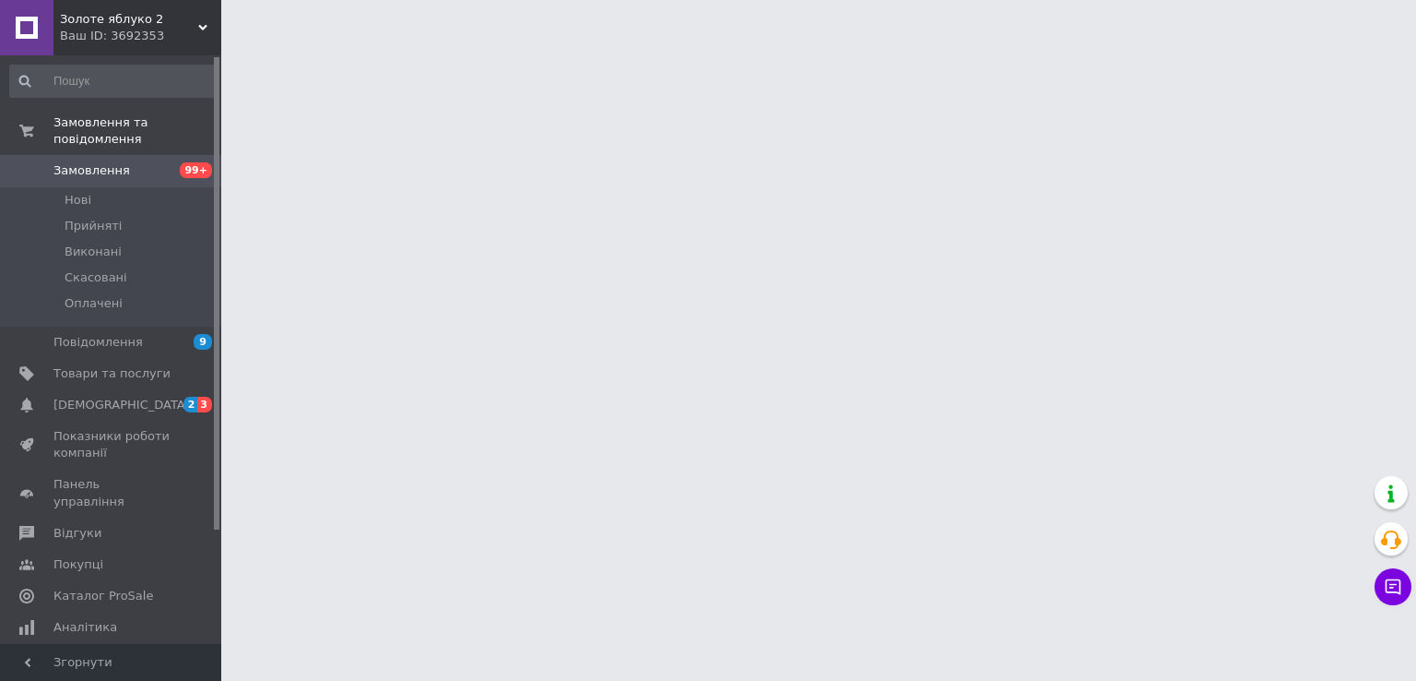 The height and width of the screenshot is (681, 1416). Describe the element at coordinates (78, 564) in the screenshot. I see `span: Покупці` at that location.